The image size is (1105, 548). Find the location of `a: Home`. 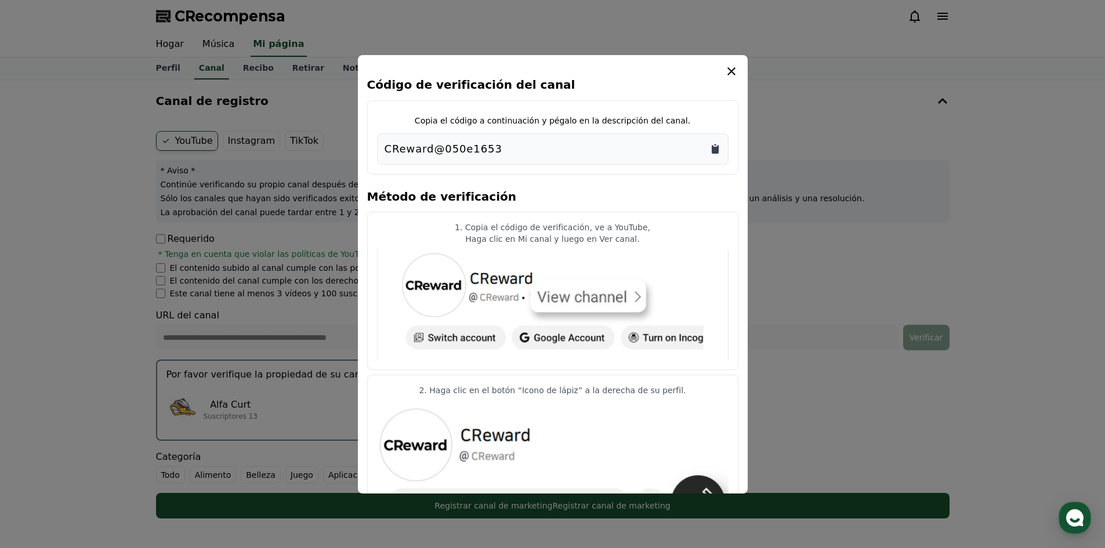

a: Home is located at coordinates (40, 382).